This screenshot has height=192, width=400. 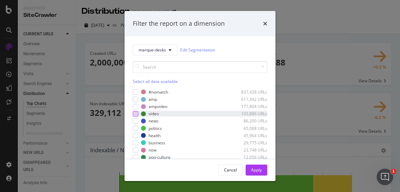 What do you see at coordinates (200, 81) in the screenshot?
I see `div: Select all data available` at bounding box center [200, 81].